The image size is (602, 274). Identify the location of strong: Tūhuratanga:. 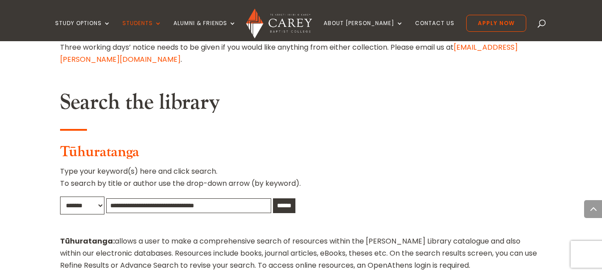
(87, 241).